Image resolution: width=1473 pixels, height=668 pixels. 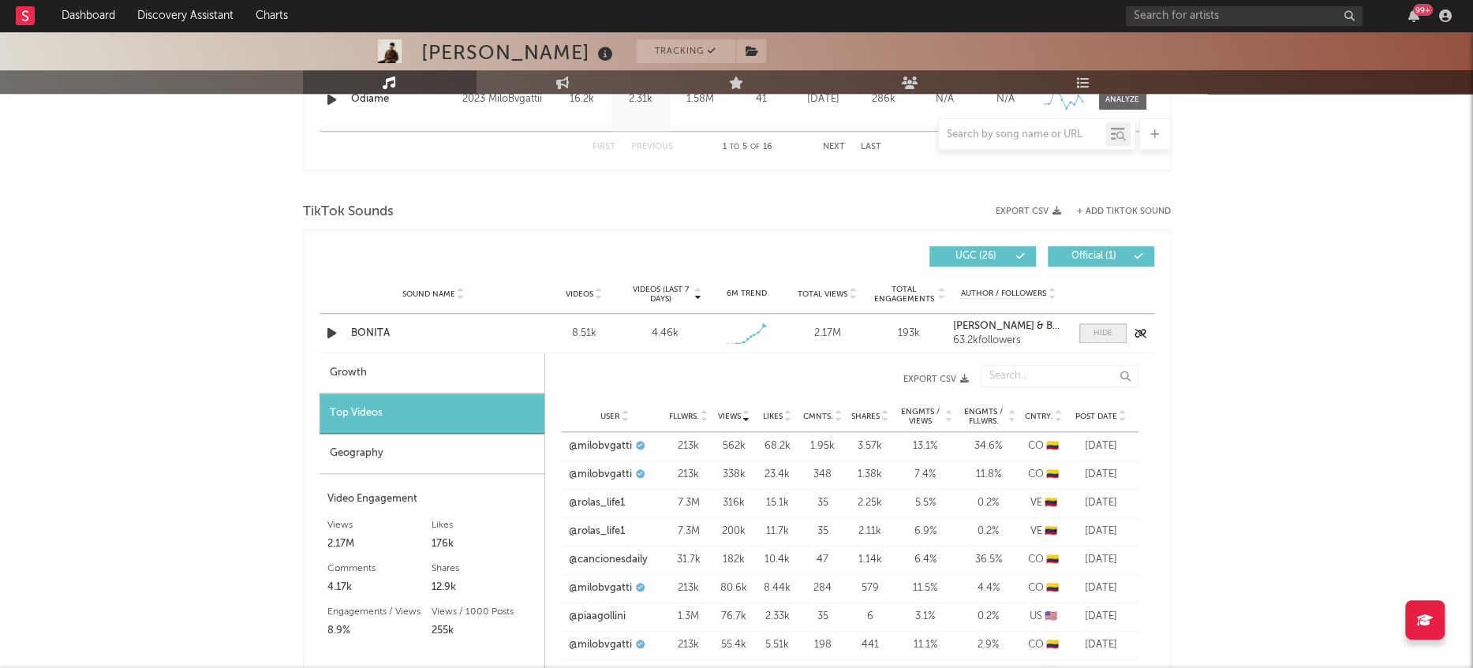 I want to click on div: 11.7k, so click(x=777, y=532).